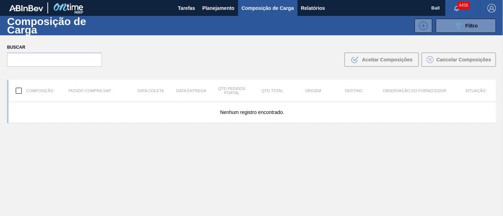 This screenshot has height=216, width=503. What do you see at coordinates (313, 8) in the screenshot?
I see `span: Relatórios` at bounding box center [313, 8].